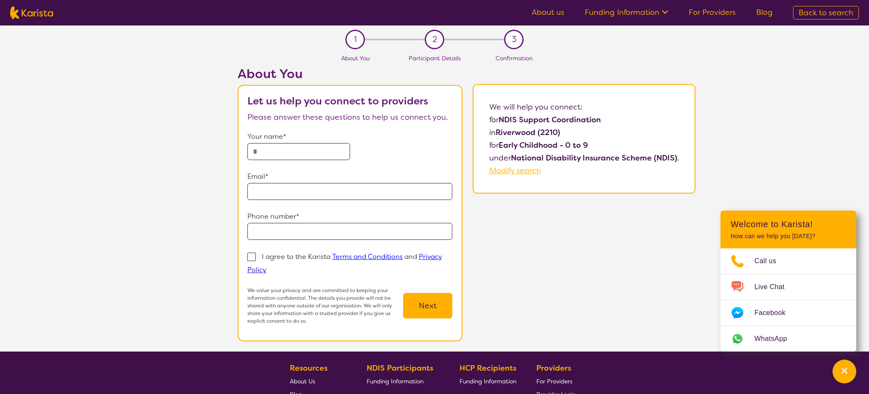 This screenshot has height=394, width=869. What do you see at coordinates (584, 132) in the screenshot?
I see `p: in` at bounding box center [584, 132].